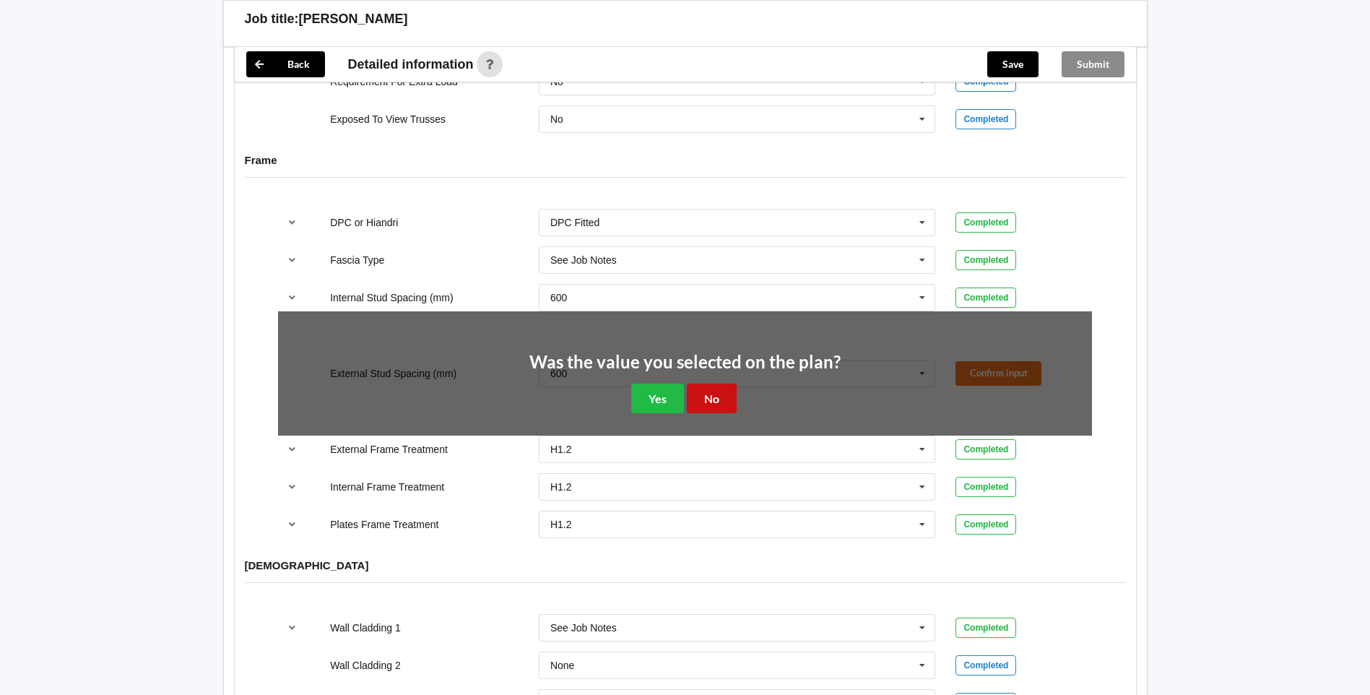  What do you see at coordinates (394, 82) in the screenshot?
I see `label: Requirement For Extra Load` at bounding box center [394, 82].